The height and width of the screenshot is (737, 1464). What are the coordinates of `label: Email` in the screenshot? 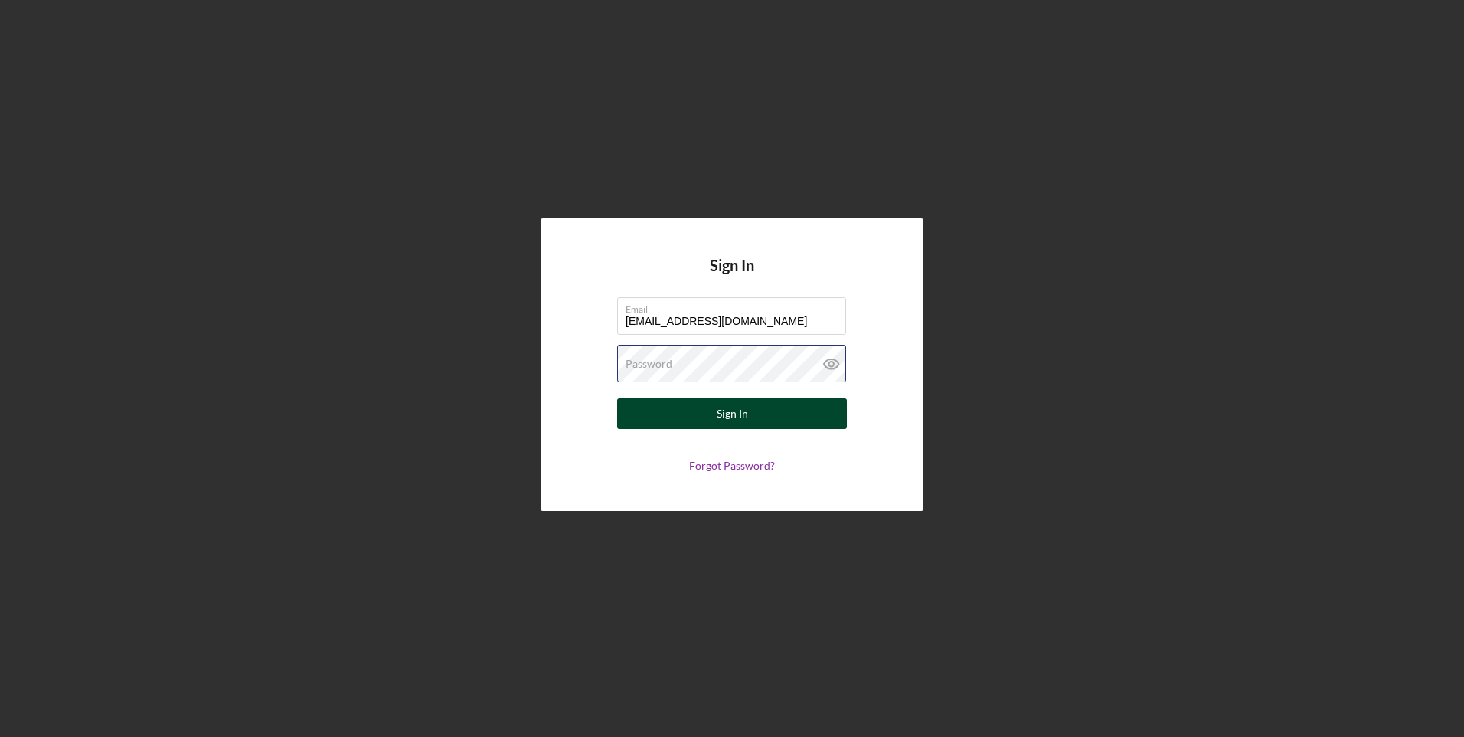 It's located at (736, 306).